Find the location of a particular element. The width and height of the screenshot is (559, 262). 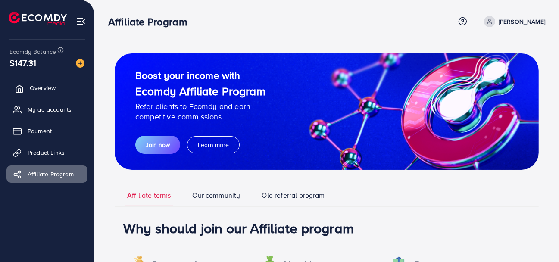

h3: Affiliate Program is located at coordinates (151, 22).